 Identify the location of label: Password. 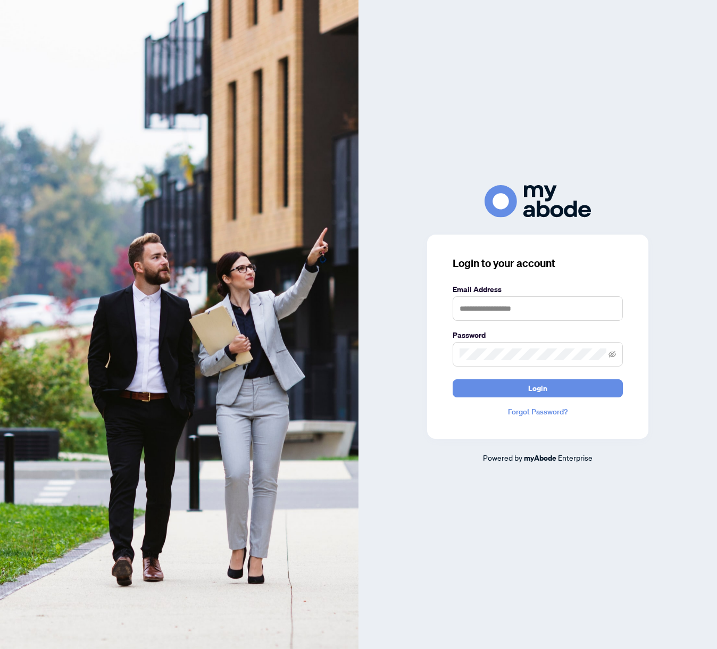
(538, 335).